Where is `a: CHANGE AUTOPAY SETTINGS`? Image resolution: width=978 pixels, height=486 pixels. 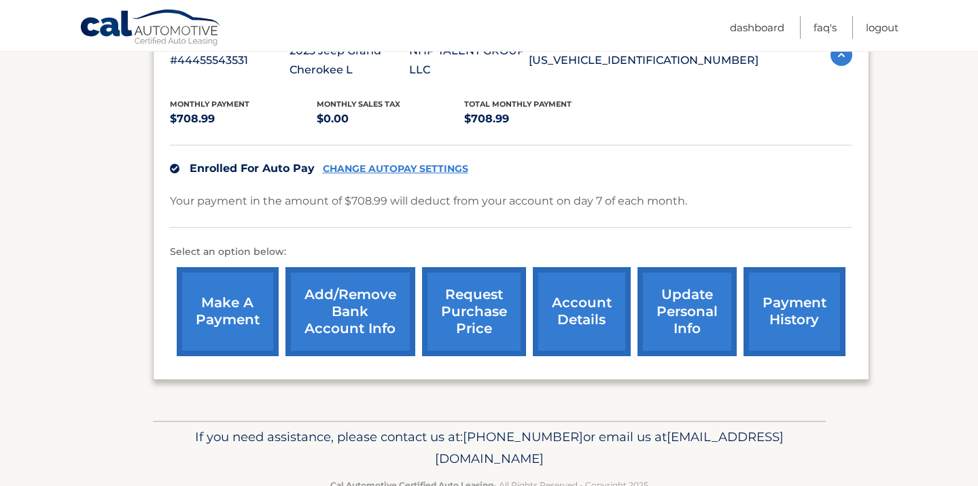
a: CHANGE AUTOPAY SETTINGS is located at coordinates (395, 169).